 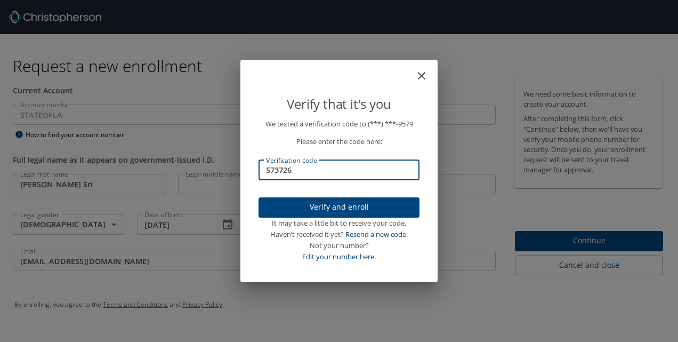 What do you see at coordinates (339, 141) in the screenshot?
I see `p: Please enter the code here:` at bounding box center [339, 141].